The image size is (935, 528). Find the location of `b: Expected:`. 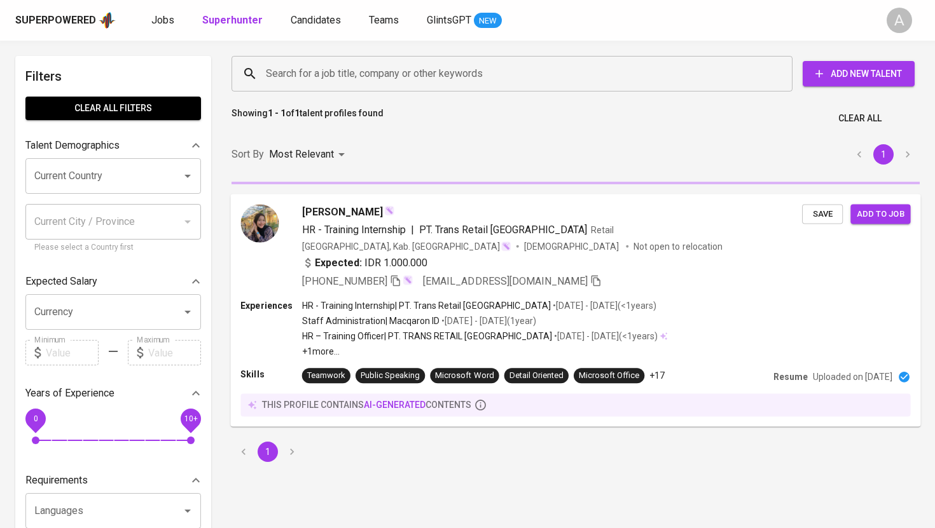

b: Expected: is located at coordinates (338, 263).